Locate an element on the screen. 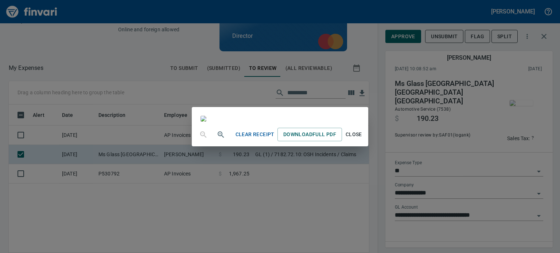 This screenshot has height=253, width=560. span: Download Full PDF is located at coordinates (309, 135).